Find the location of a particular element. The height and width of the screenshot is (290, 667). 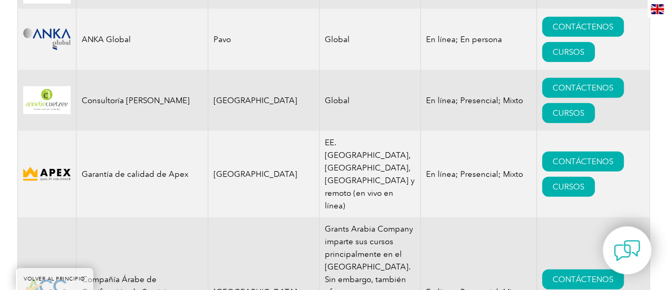

img: cdfe6d45-392f-f011-8c4d-000d3ad1ee32-logo.png is located at coordinates (47, 174).